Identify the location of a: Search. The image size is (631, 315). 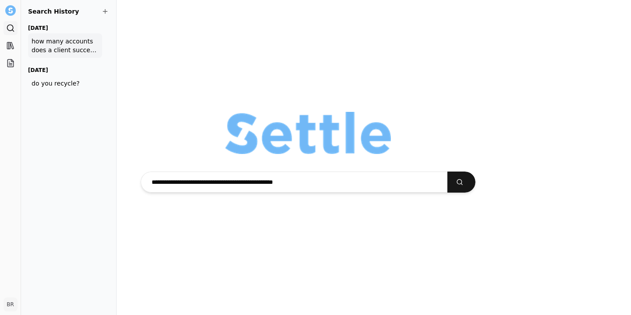
(11, 28).